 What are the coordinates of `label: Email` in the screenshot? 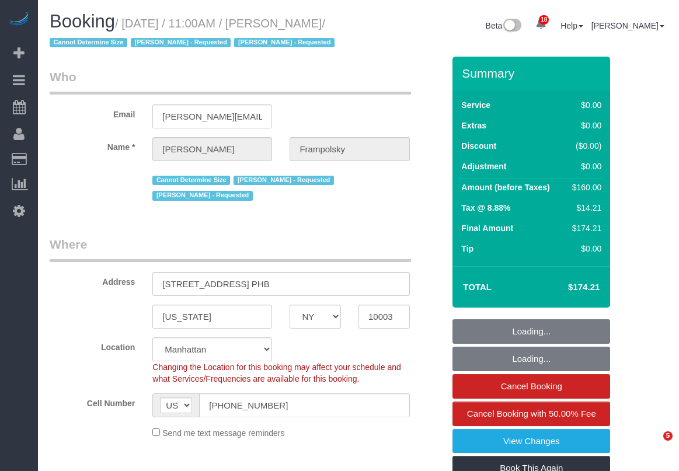 It's located at (92, 112).